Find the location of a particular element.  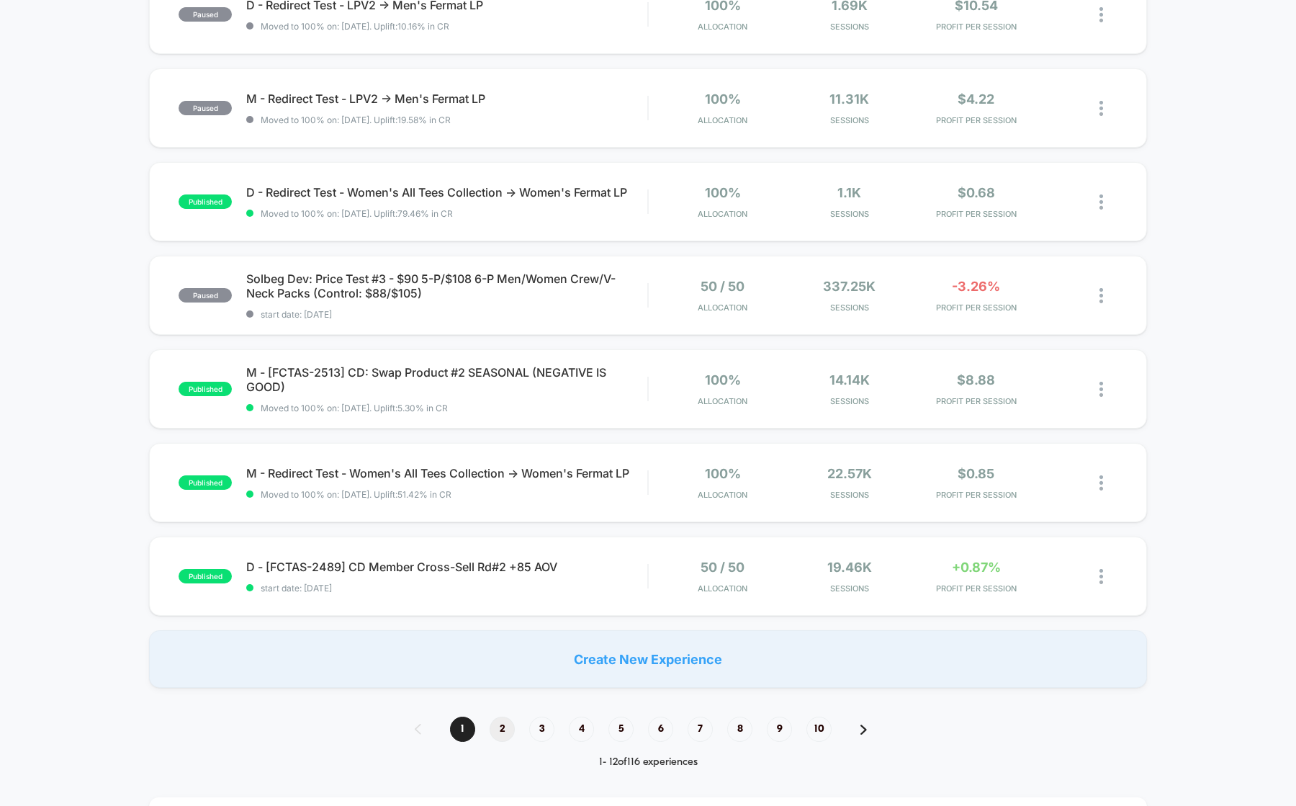

span: 3 is located at coordinates (541, 729).